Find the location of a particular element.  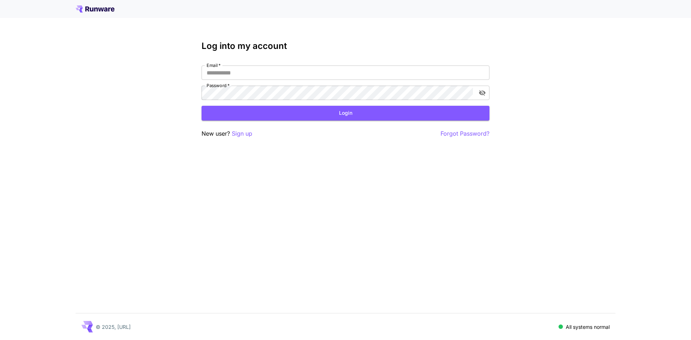

p: Sign up is located at coordinates (242, 134).